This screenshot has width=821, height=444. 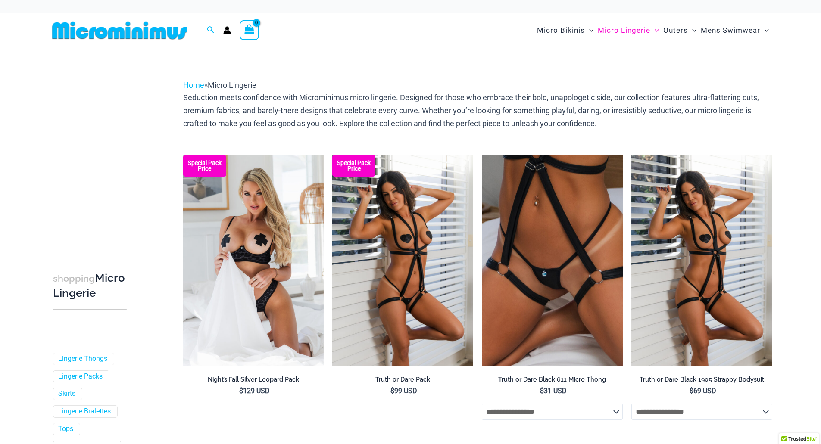 What do you see at coordinates (653, 30) in the screenshot?
I see `nav: Site Navigation` at bounding box center [653, 30].